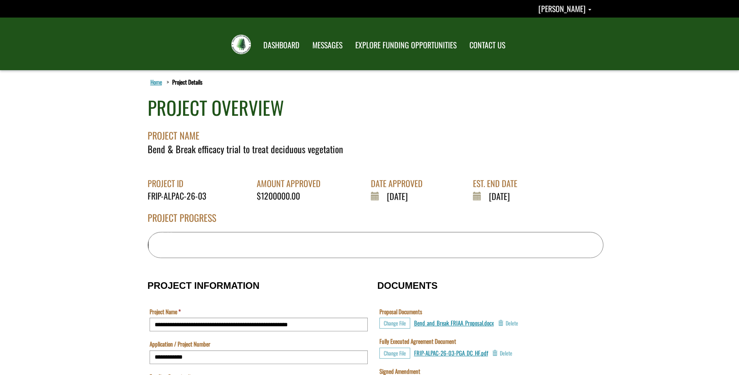  I want to click on div: DATE APPROVED, so click(400, 183).